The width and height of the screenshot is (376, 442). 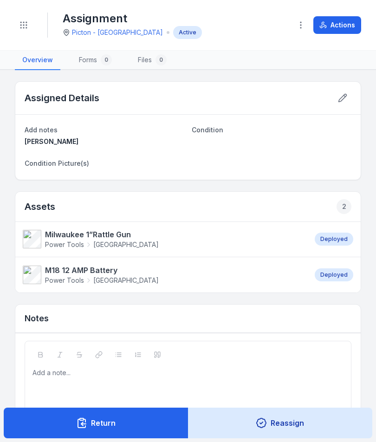 I want to click on div: 2, so click(x=344, y=207).